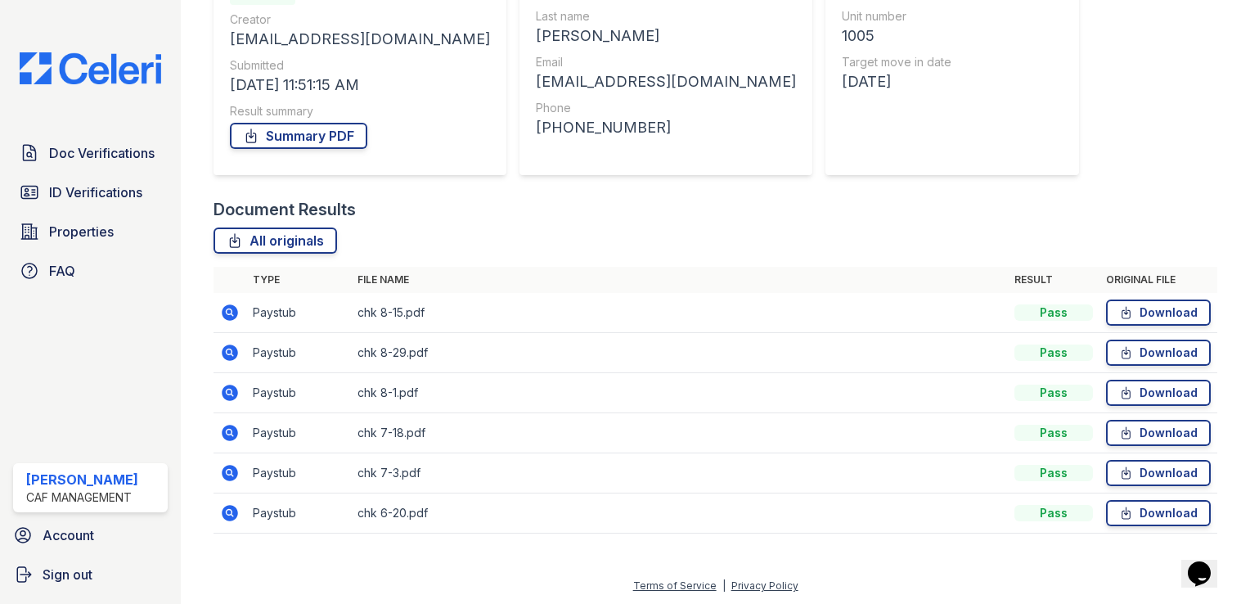 This screenshot has width=1250, height=604. Describe the element at coordinates (101, 153) in the screenshot. I see `span: Doc Verifications` at that location.